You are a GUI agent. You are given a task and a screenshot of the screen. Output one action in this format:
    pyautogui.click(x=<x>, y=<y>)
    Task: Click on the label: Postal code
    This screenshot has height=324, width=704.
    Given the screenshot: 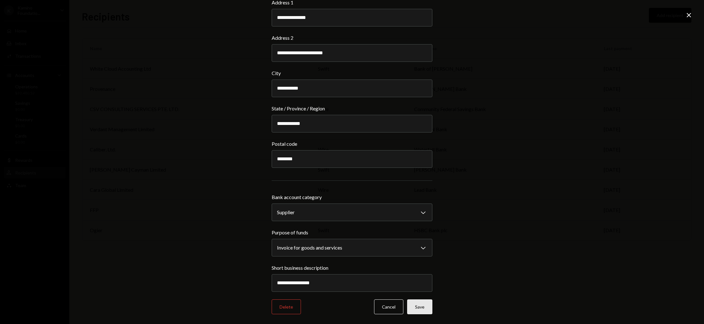 What is the action you would take?
    pyautogui.click(x=352, y=144)
    